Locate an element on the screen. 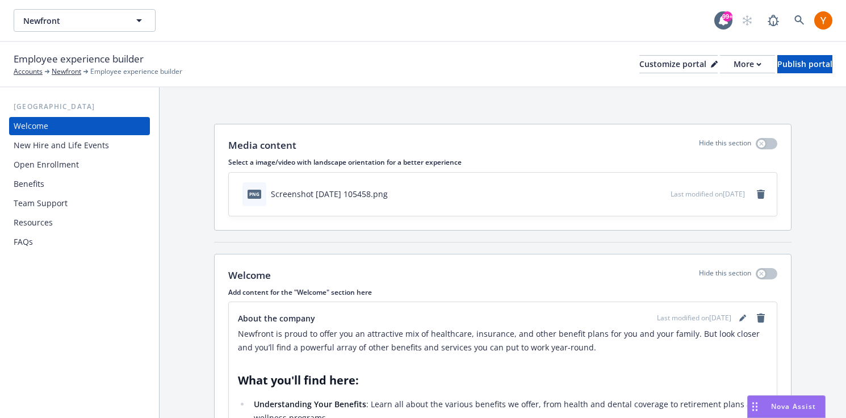  a: FAQs is located at coordinates (79, 242).